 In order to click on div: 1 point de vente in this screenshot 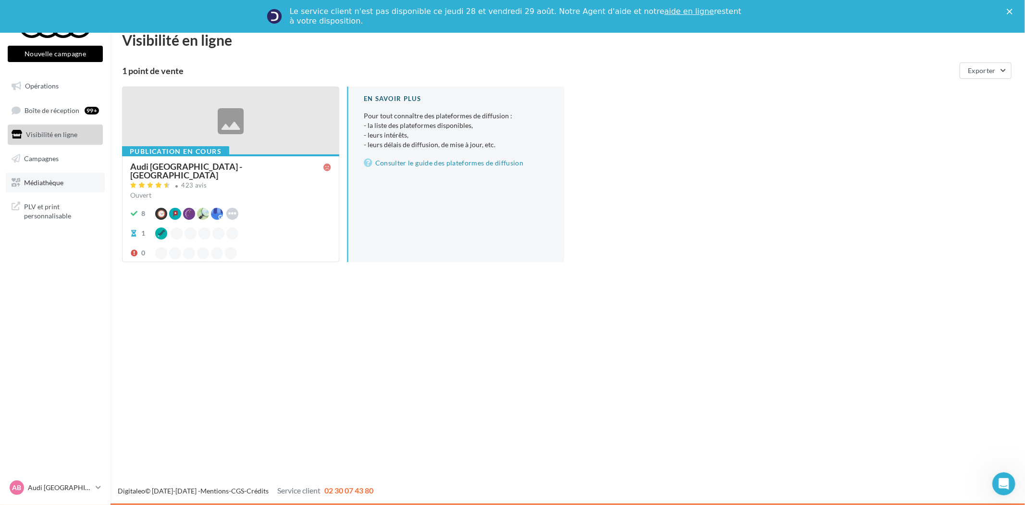, I will do `click(539, 71)`.